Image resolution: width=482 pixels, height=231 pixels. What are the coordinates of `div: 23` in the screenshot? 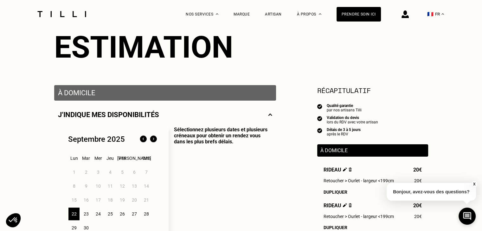 It's located at (86, 214).